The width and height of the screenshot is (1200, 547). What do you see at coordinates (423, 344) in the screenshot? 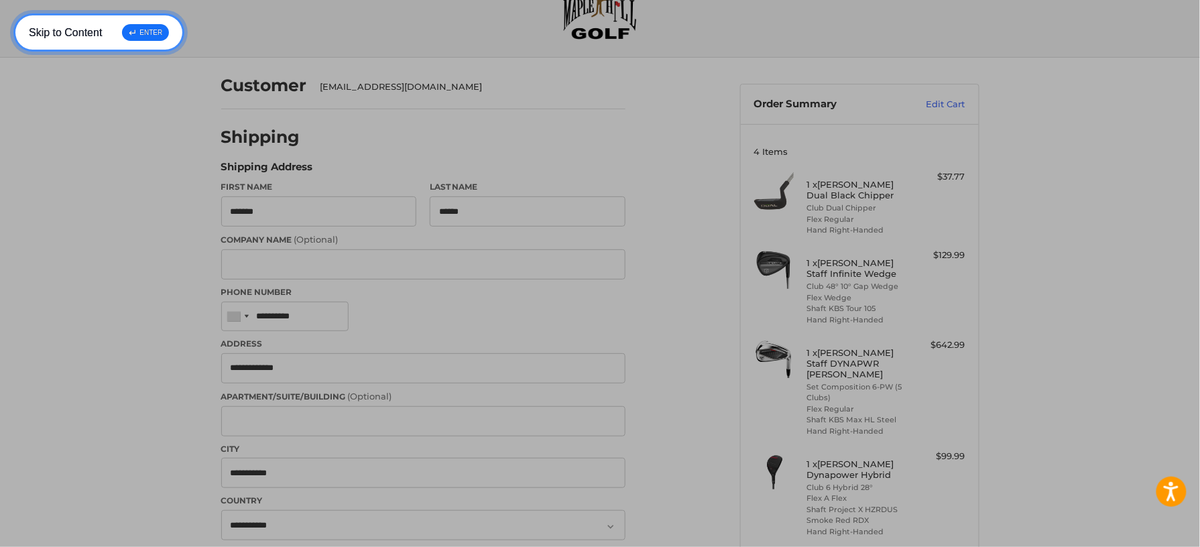
I see `label: Address` at bounding box center [423, 344].